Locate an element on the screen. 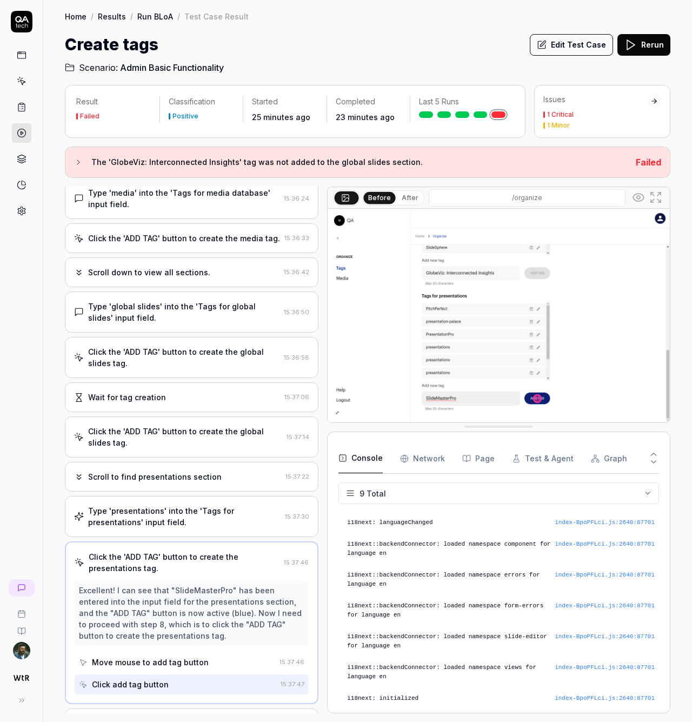 The image size is (692, 722). div: Scroll down to view all sections. is located at coordinates (149, 272).